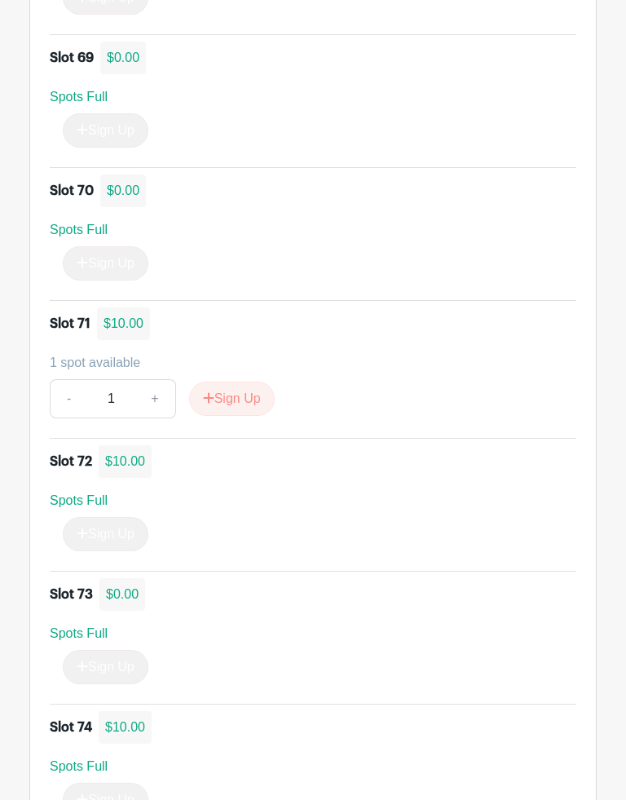  Describe the element at coordinates (307, 363) in the screenshot. I see `div: 1 spot available` at that location.